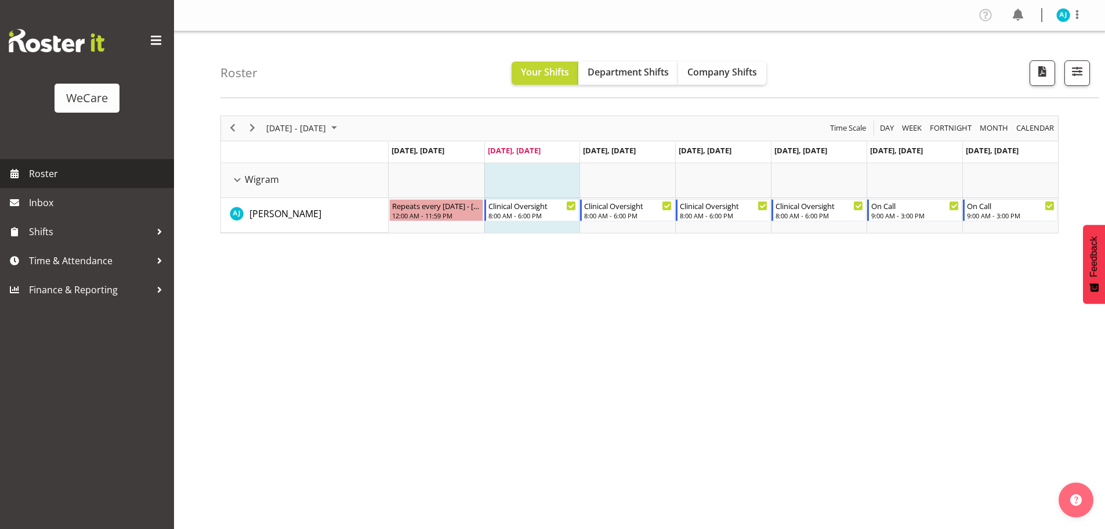  Describe the element at coordinates (848, 128) in the screenshot. I see `button: Time Scale` at that location.